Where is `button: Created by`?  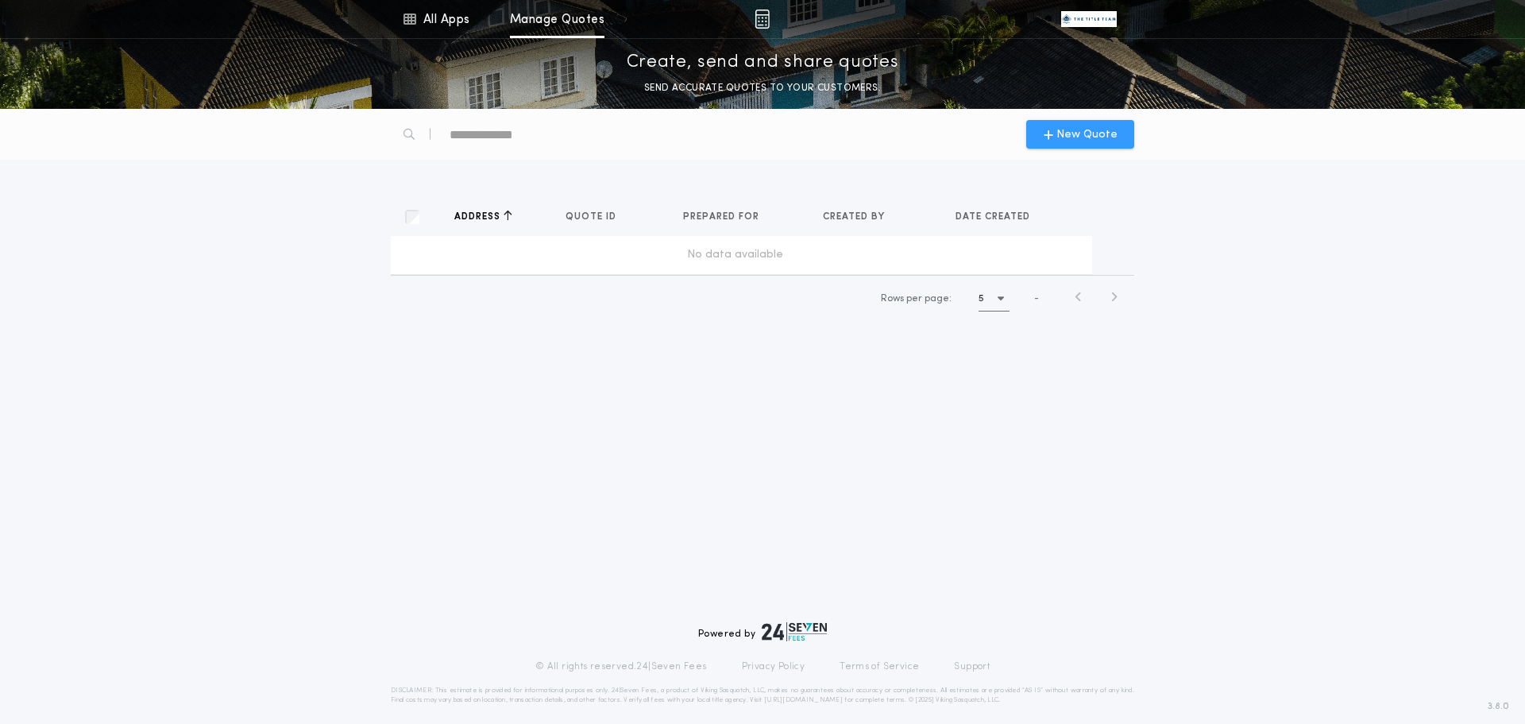
button: Created by is located at coordinates (860, 217).